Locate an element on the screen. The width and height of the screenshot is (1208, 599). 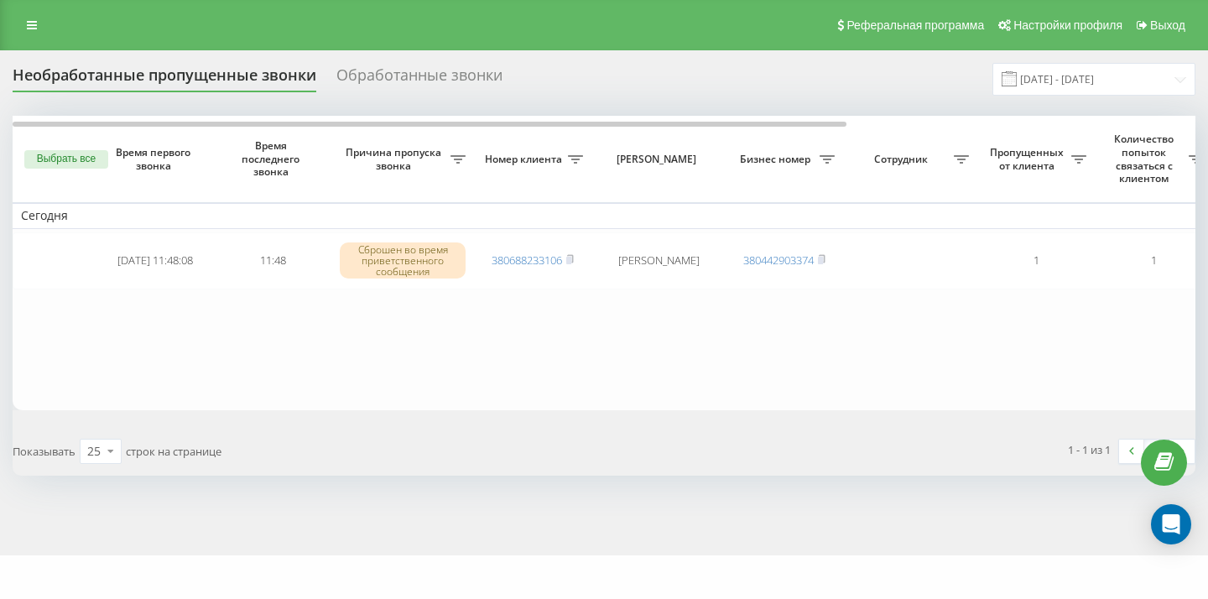
div: 25 is located at coordinates (94, 451).